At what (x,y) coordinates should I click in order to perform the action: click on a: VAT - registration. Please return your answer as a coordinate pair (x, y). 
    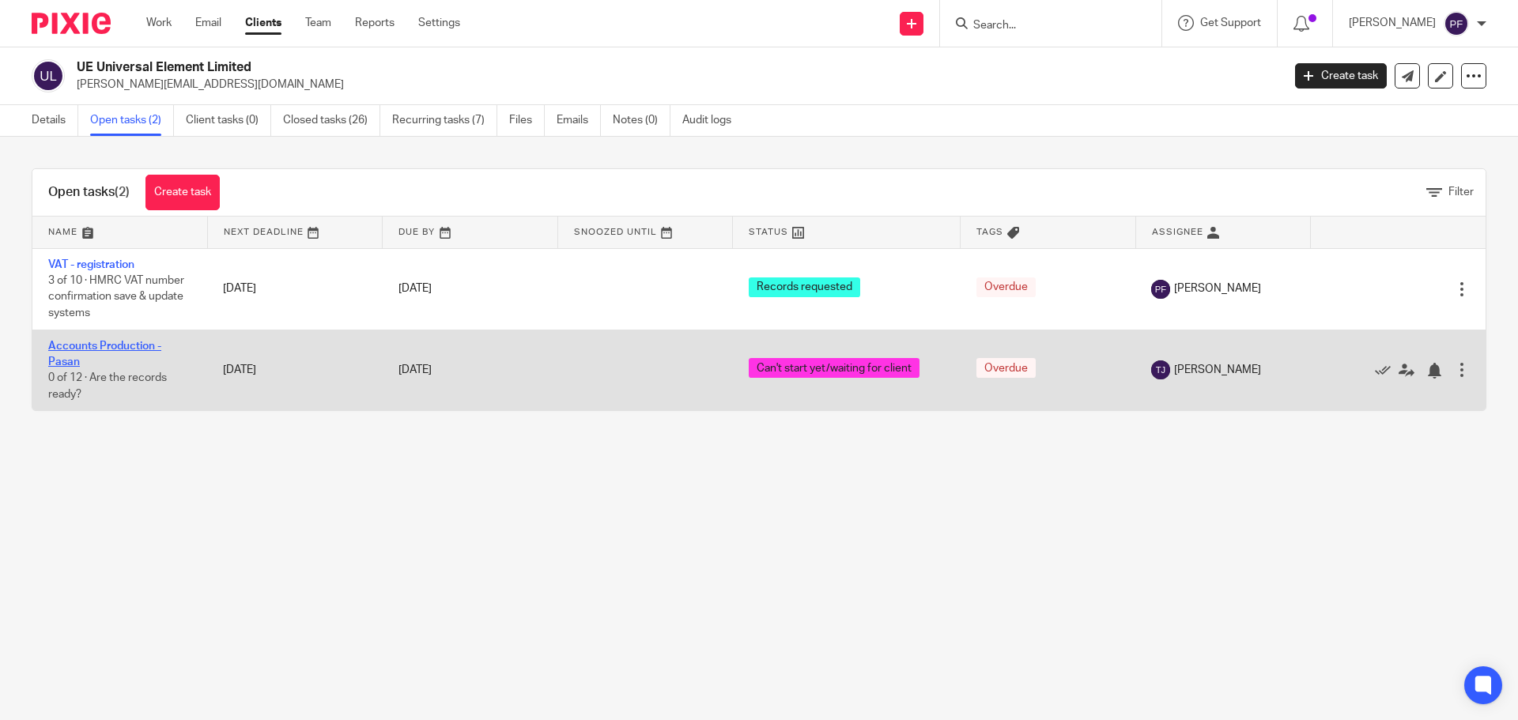
    Looking at the image, I should click on (91, 265).